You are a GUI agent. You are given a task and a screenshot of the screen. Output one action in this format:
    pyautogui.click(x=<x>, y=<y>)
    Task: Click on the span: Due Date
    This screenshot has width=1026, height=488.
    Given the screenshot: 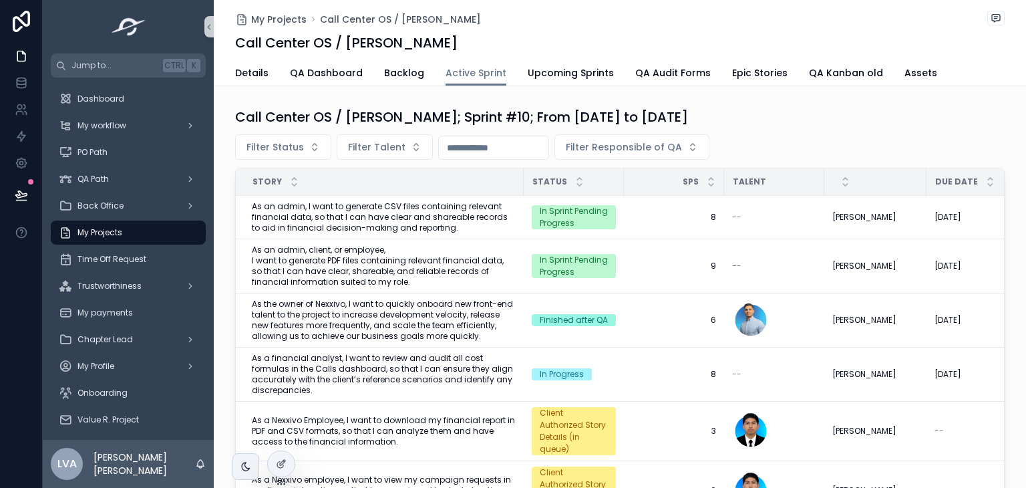 What is the action you would take?
    pyautogui.click(x=957, y=182)
    